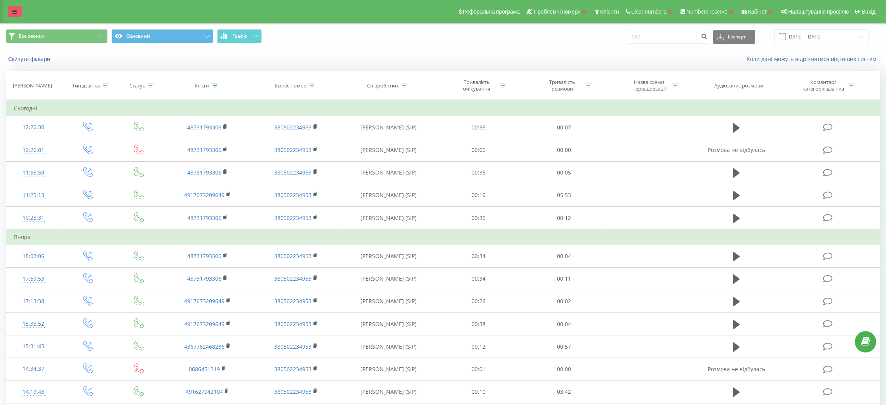 Image resolution: width=886 pixels, height=405 pixels. I want to click on div: Коментар/категорія дзвінка, so click(823, 85).